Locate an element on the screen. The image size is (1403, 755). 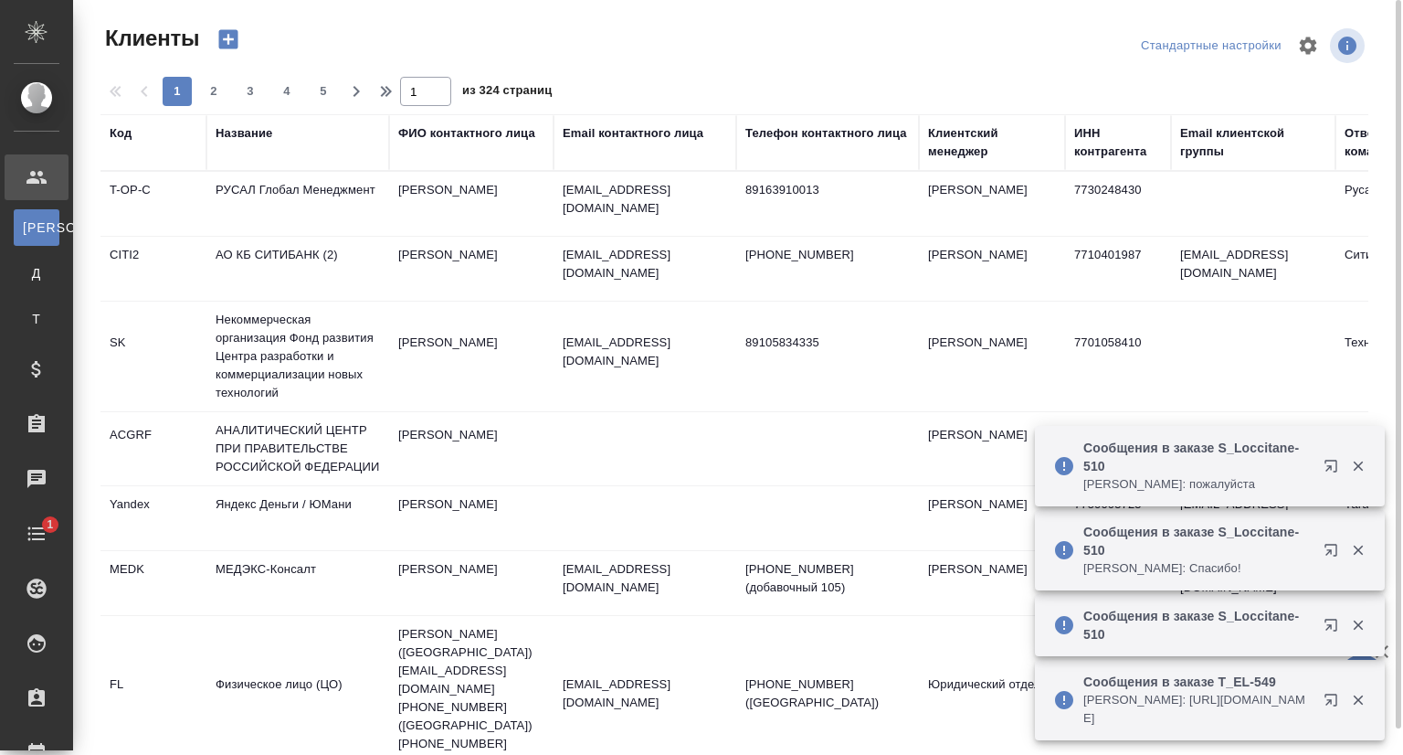
p: Сообщения в заказе T_EL-549 is located at coordinates (1198, 682).